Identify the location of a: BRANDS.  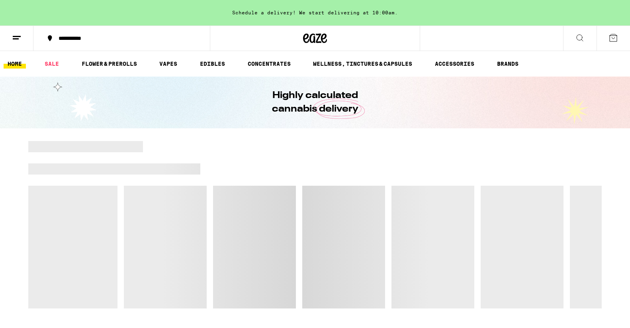
(508, 64).